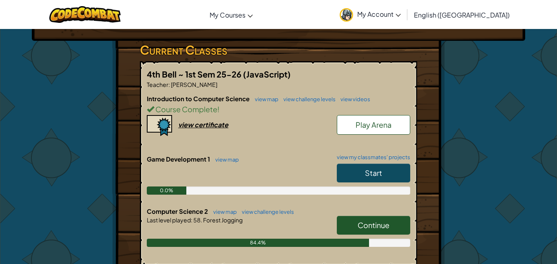 This screenshot has width=557, height=264. What do you see at coordinates (373, 124) in the screenshot?
I see `span: Play Arena` at bounding box center [373, 124].